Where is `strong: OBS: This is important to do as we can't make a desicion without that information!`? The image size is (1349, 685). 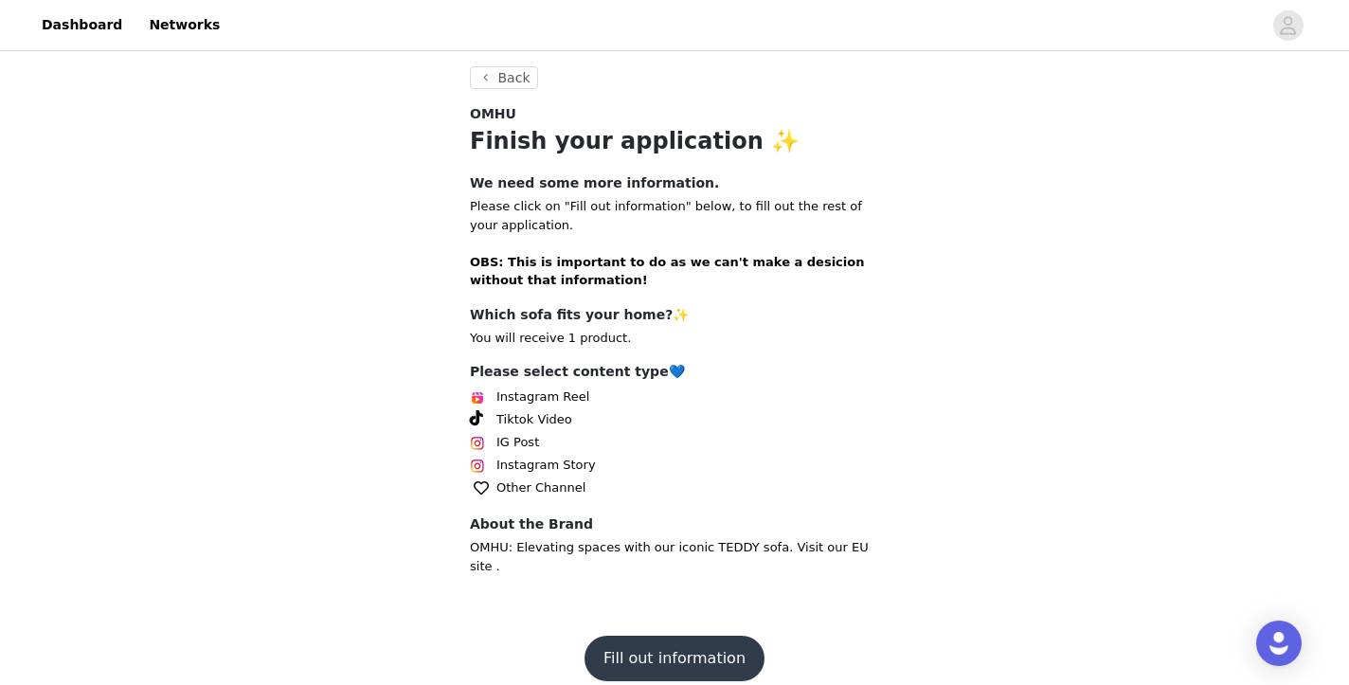 strong: OBS: This is important to do as we can't make a desicion without that information! is located at coordinates (667, 271).